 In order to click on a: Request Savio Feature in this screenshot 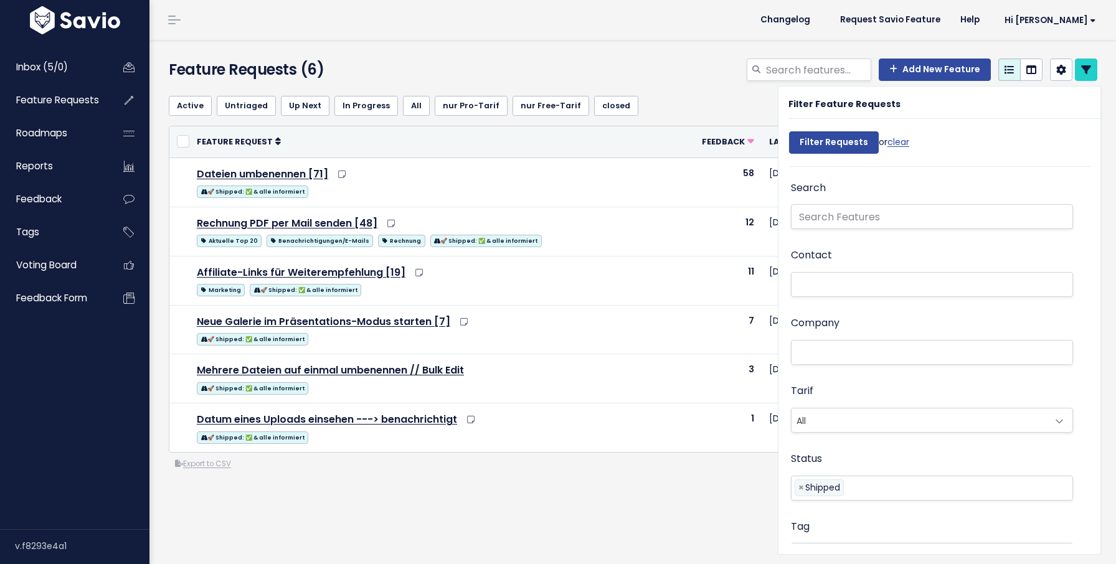, I will do `click(890, 20)`.